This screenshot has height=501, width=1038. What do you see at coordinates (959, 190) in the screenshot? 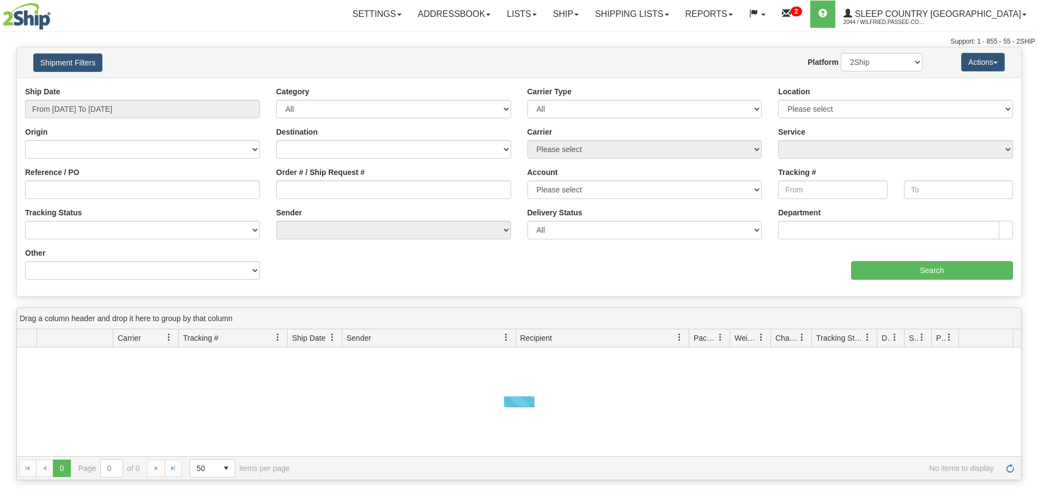
I see `input: To` at bounding box center [959, 190].